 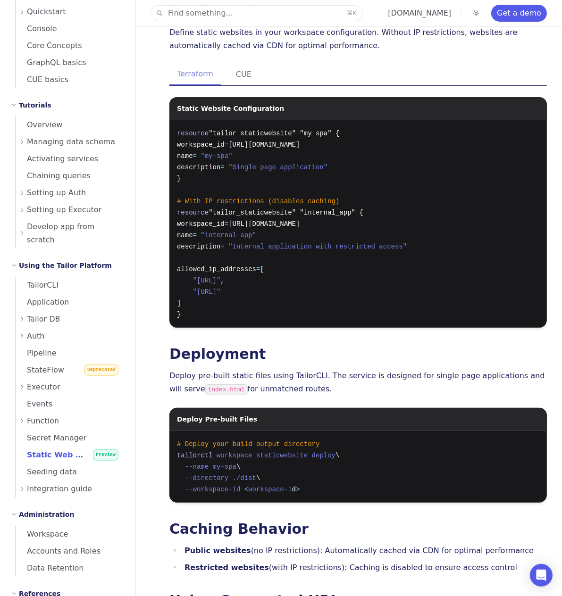 I want to click on span: Chaining queries, so click(x=53, y=175).